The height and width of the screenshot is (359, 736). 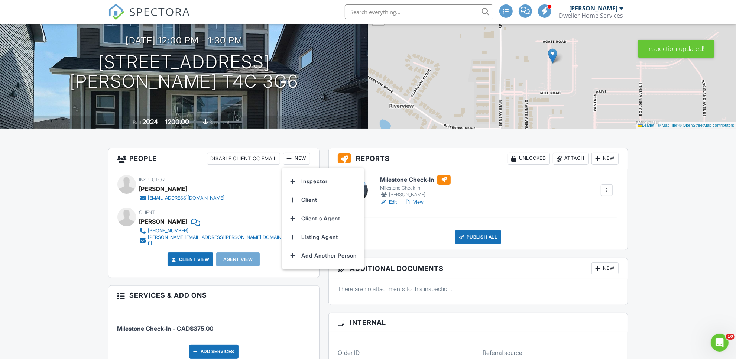 What do you see at coordinates (730, 337) in the screenshot?
I see `span: 10` at bounding box center [730, 337].